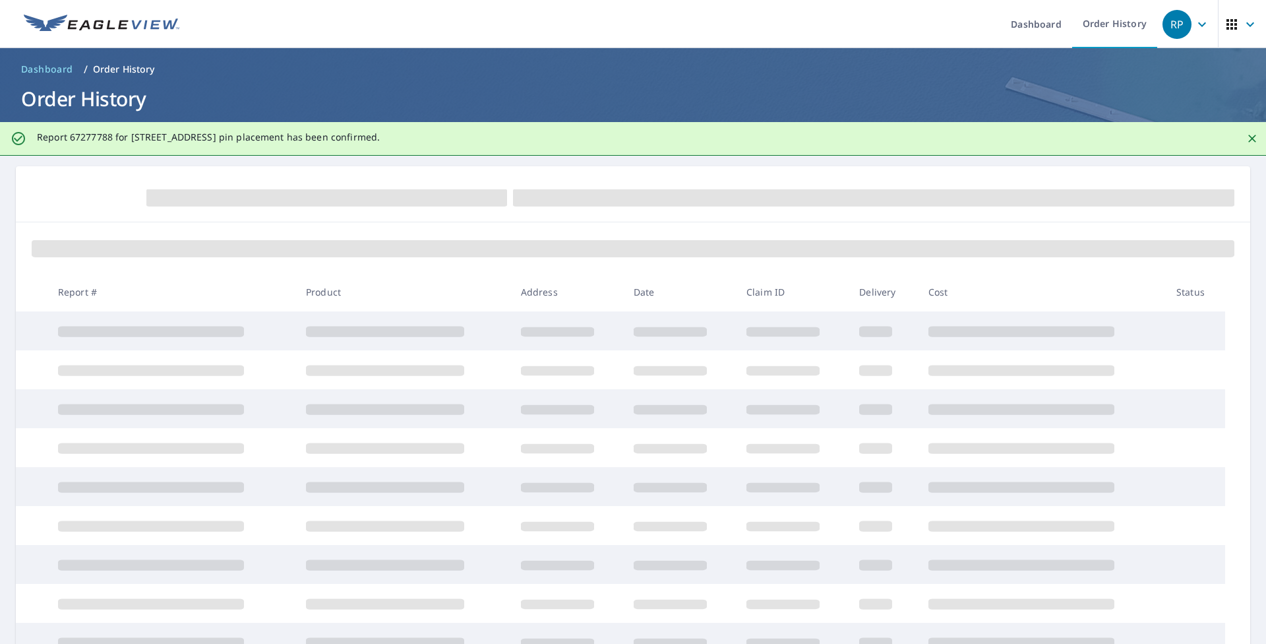  I want to click on span: Dashboard, so click(47, 69).